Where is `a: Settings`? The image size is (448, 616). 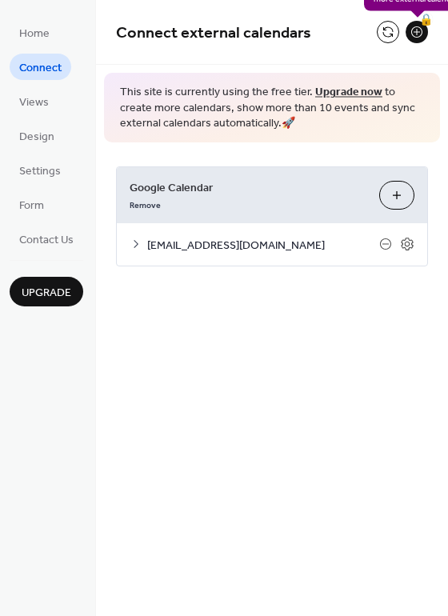
a: Settings is located at coordinates (40, 170).